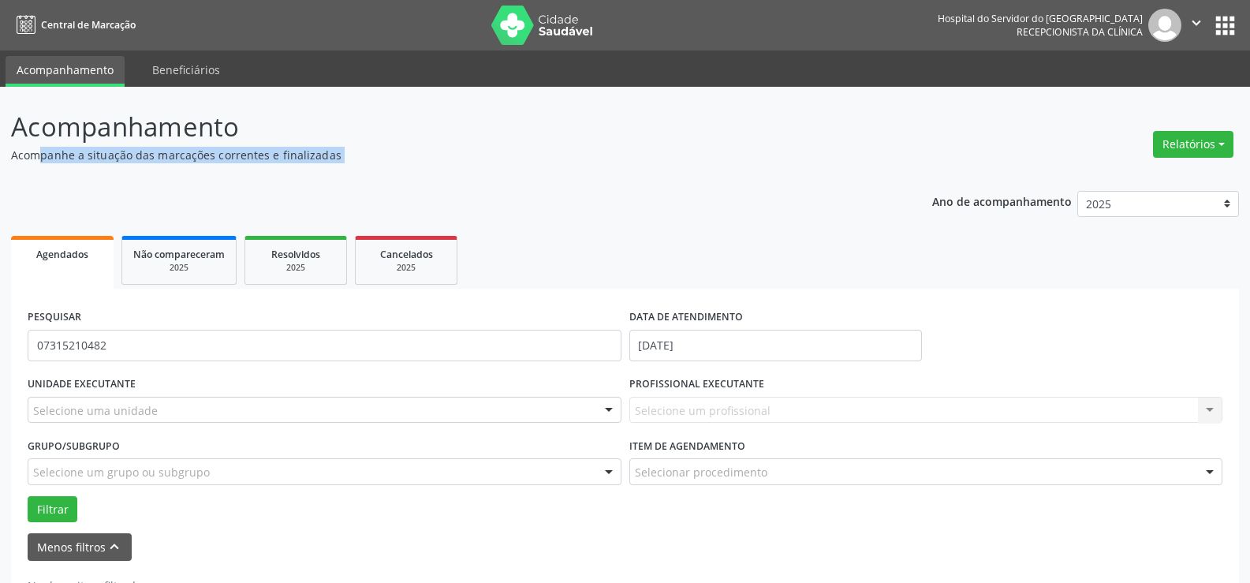 Image resolution: width=1250 pixels, height=583 pixels. What do you see at coordinates (73, 24) in the screenshot?
I see `a: Central de Marcação` at bounding box center [73, 24].